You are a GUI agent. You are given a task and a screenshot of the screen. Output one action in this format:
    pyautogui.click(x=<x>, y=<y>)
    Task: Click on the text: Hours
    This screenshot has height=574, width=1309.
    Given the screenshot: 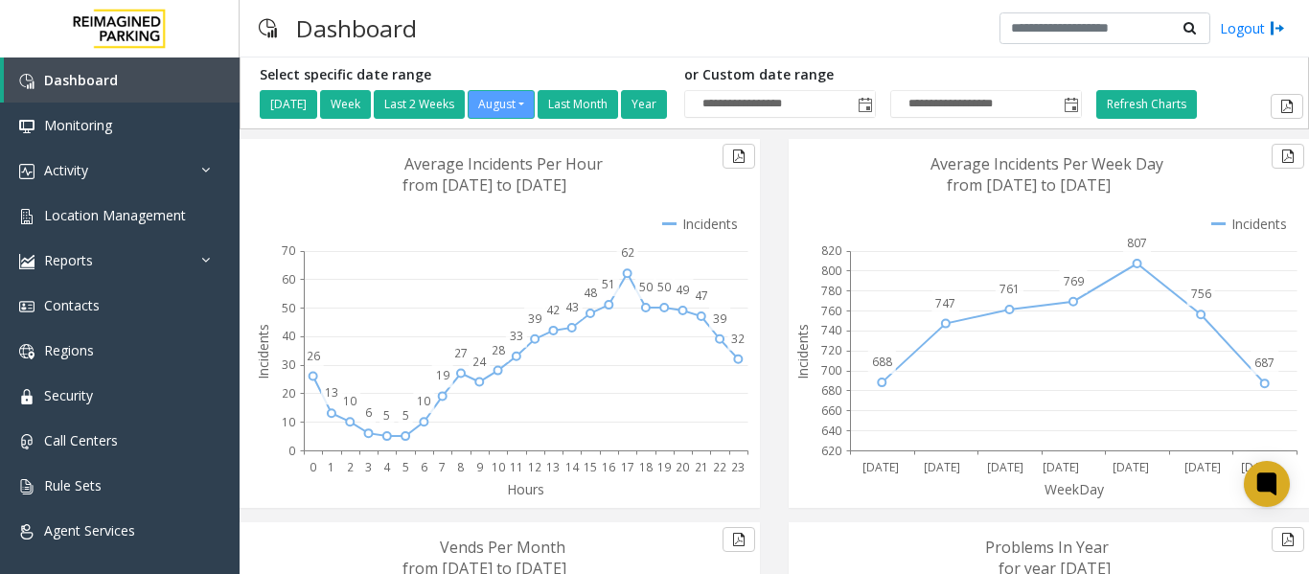 What is the action you would take?
    pyautogui.click(x=525, y=489)
    